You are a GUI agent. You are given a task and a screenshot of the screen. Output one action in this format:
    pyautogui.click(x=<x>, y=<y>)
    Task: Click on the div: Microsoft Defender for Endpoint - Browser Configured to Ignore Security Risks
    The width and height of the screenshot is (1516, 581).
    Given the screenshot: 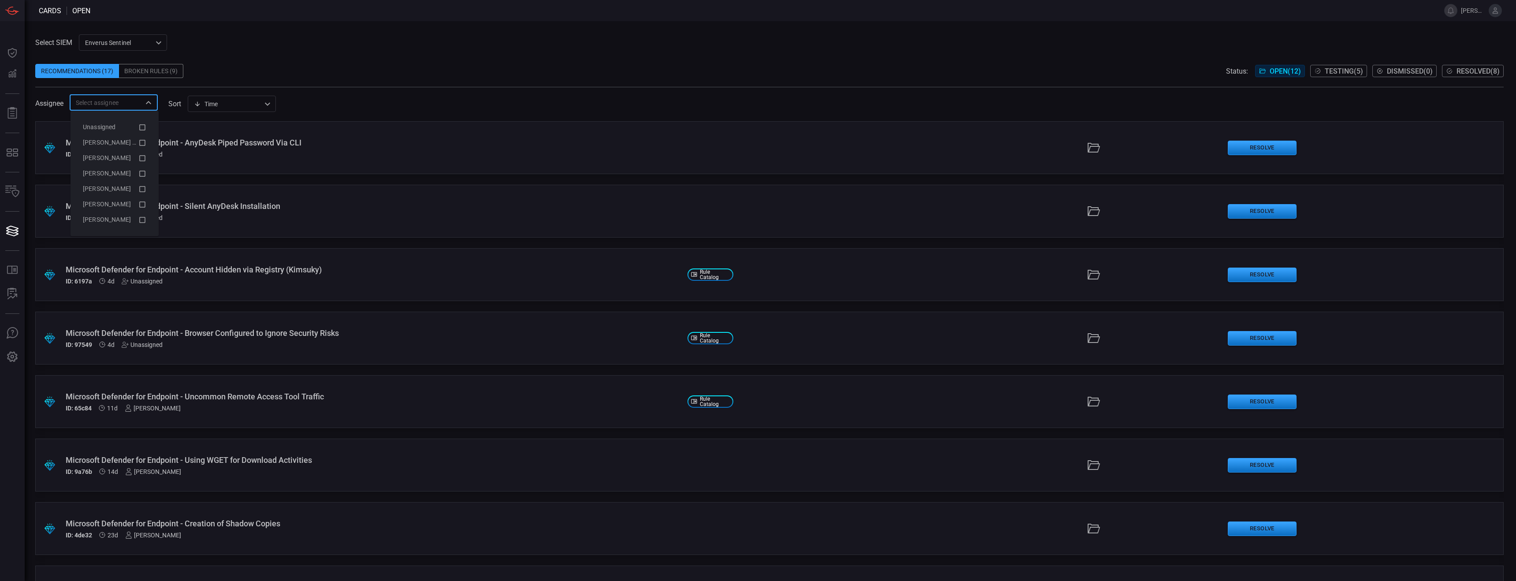 What is the action you would take?
    pyautogui.click(x=373, y=333)
    